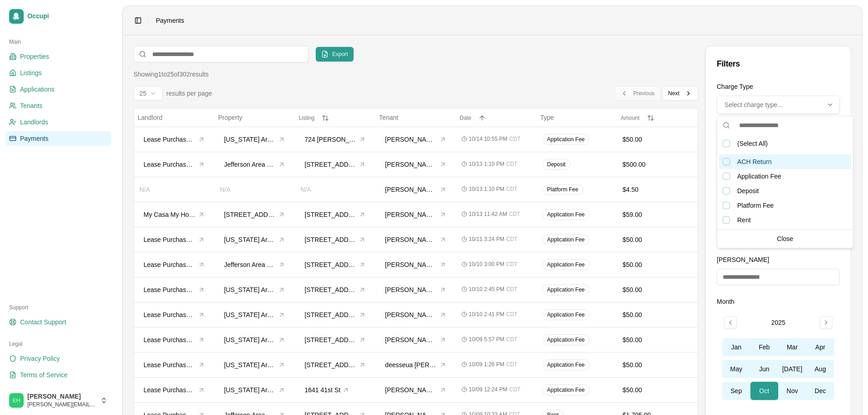  What do you see at coordinates (657, 190) in the screenshot?
I see `div: $4.50` at bounding box center [657, 190].